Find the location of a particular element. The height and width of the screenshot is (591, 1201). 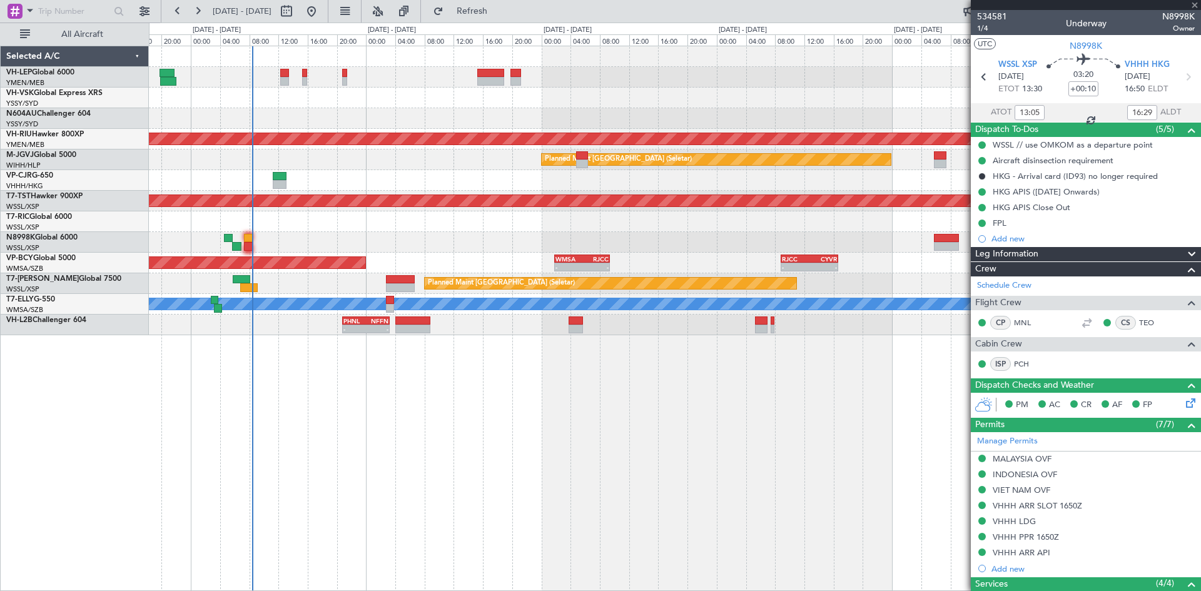

div: HKG APIS Close Out is located at coordinates (1031, 207).